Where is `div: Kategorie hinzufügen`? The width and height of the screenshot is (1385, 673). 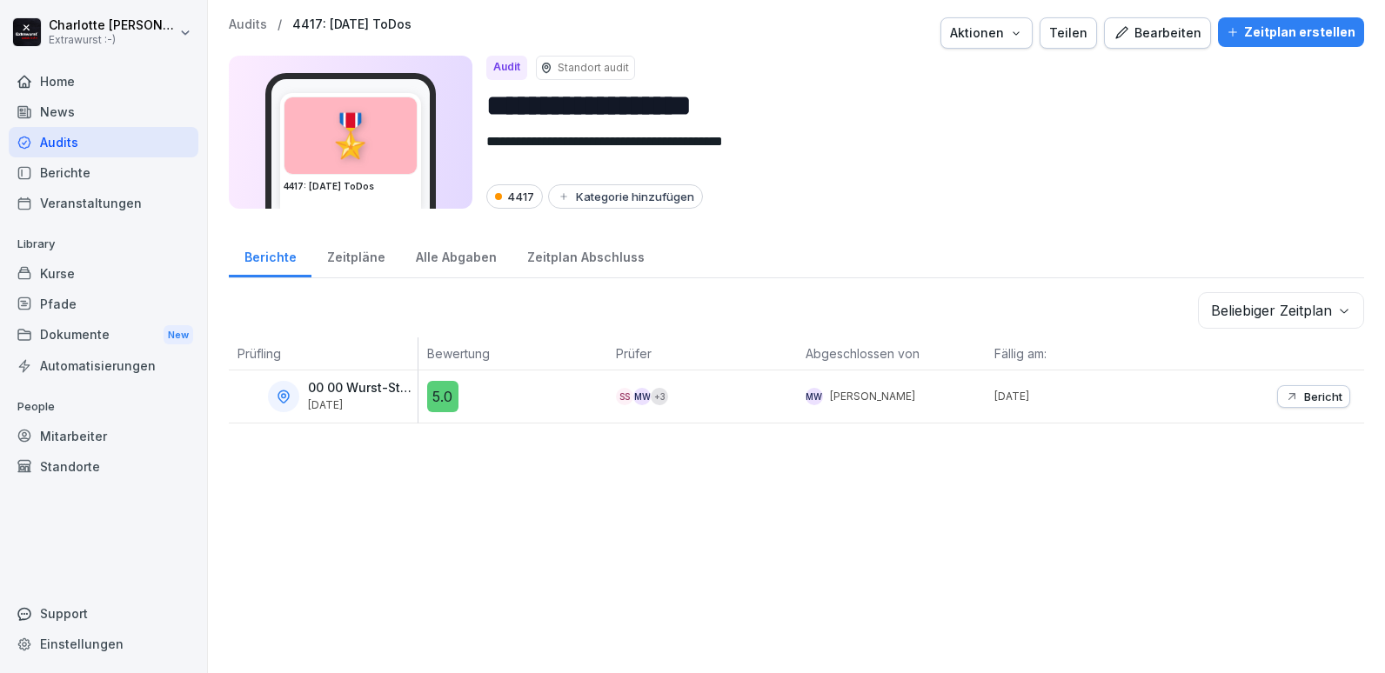 div: Kategorie hinzufügen is located at coordinates (625, 197).